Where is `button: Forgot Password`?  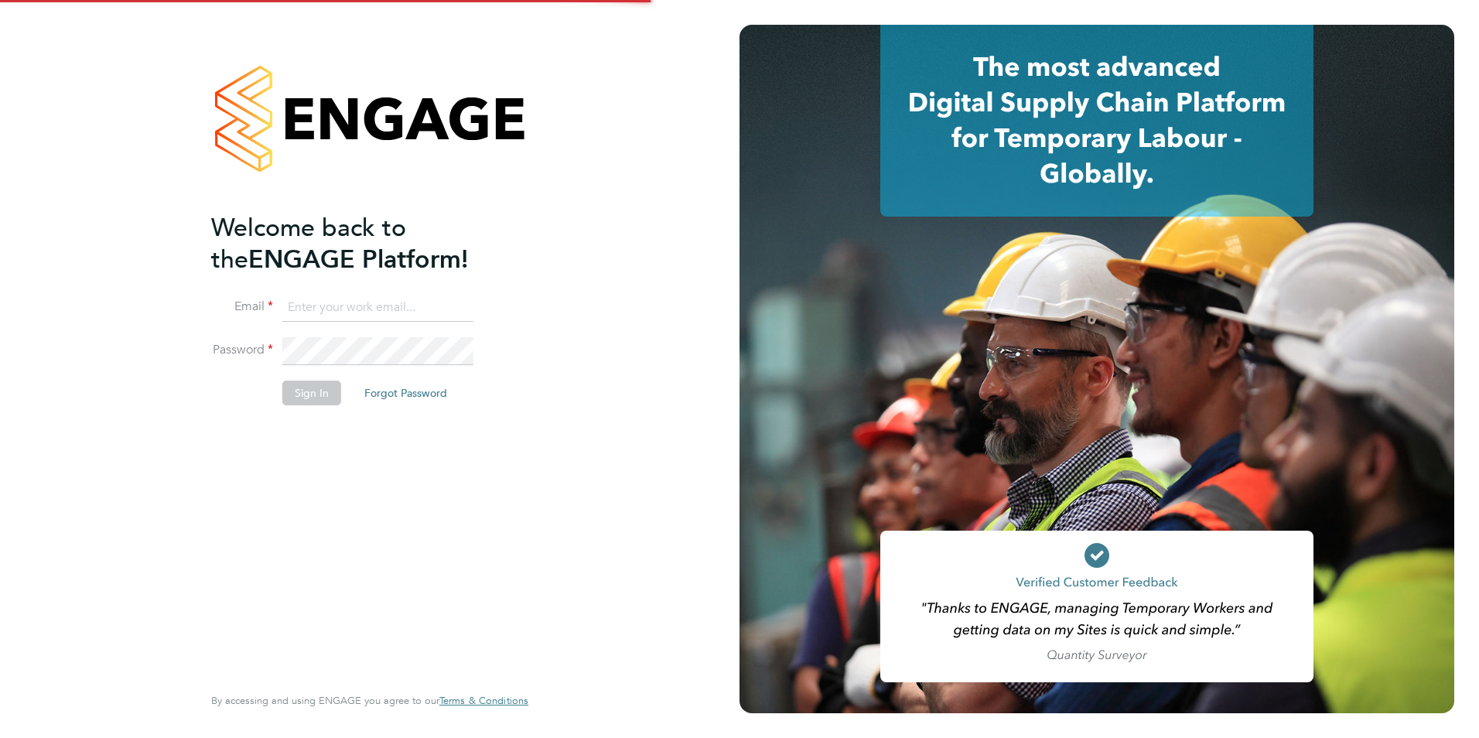 button: Forgot Password is located at coordinates (405, 393).